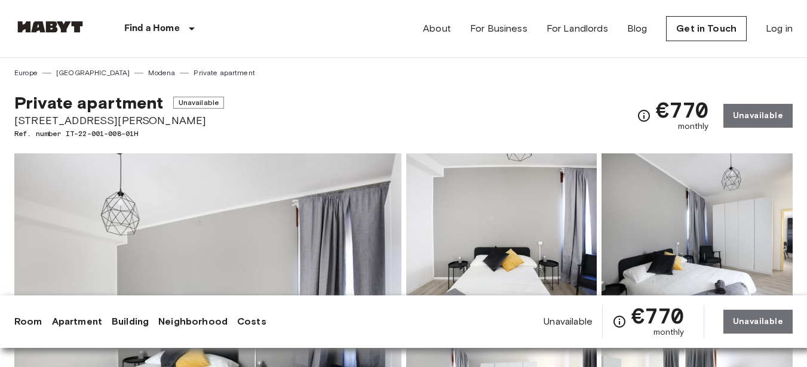 The width and height of the screenshot is (807, 367). I want to click on span: Private apartment, so click(89, 103).